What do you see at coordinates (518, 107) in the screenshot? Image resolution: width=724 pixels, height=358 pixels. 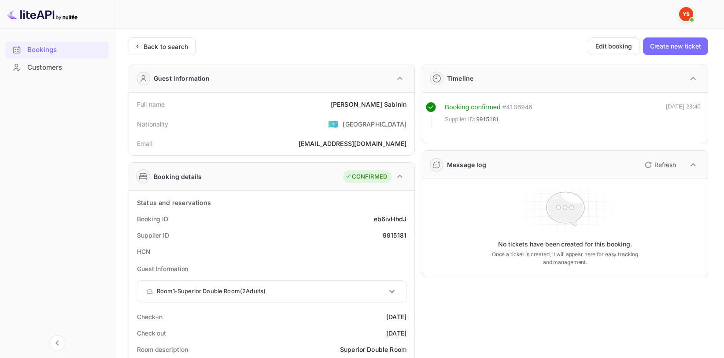 I see `div: # 4106946` at bounding box center [518, 107].